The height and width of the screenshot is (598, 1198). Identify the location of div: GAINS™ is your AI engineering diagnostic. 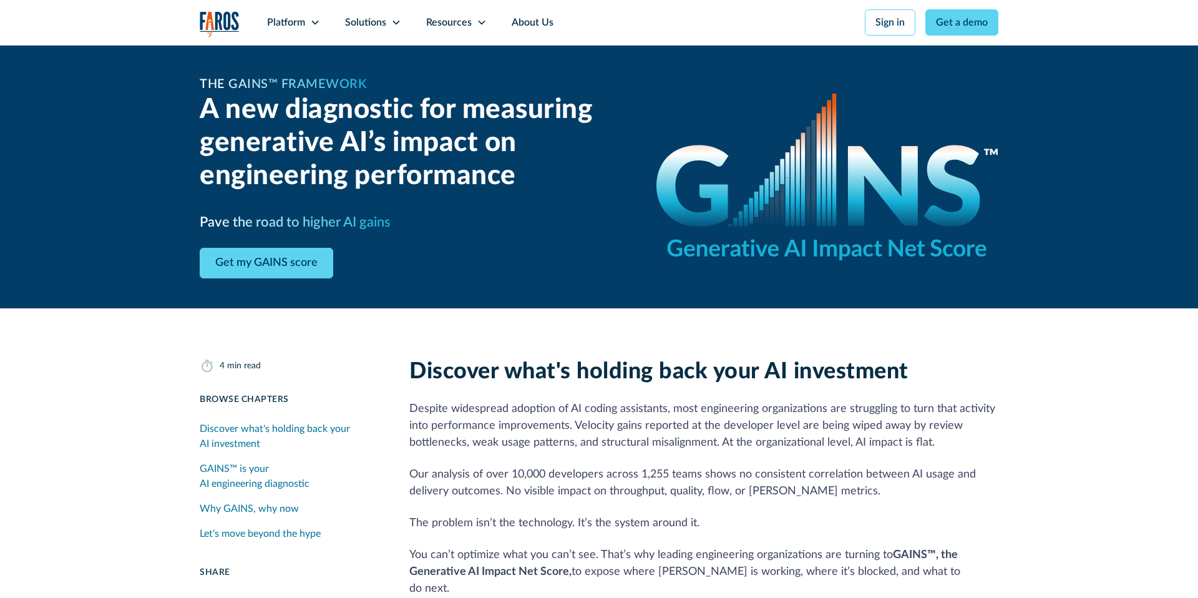
(289, 476).